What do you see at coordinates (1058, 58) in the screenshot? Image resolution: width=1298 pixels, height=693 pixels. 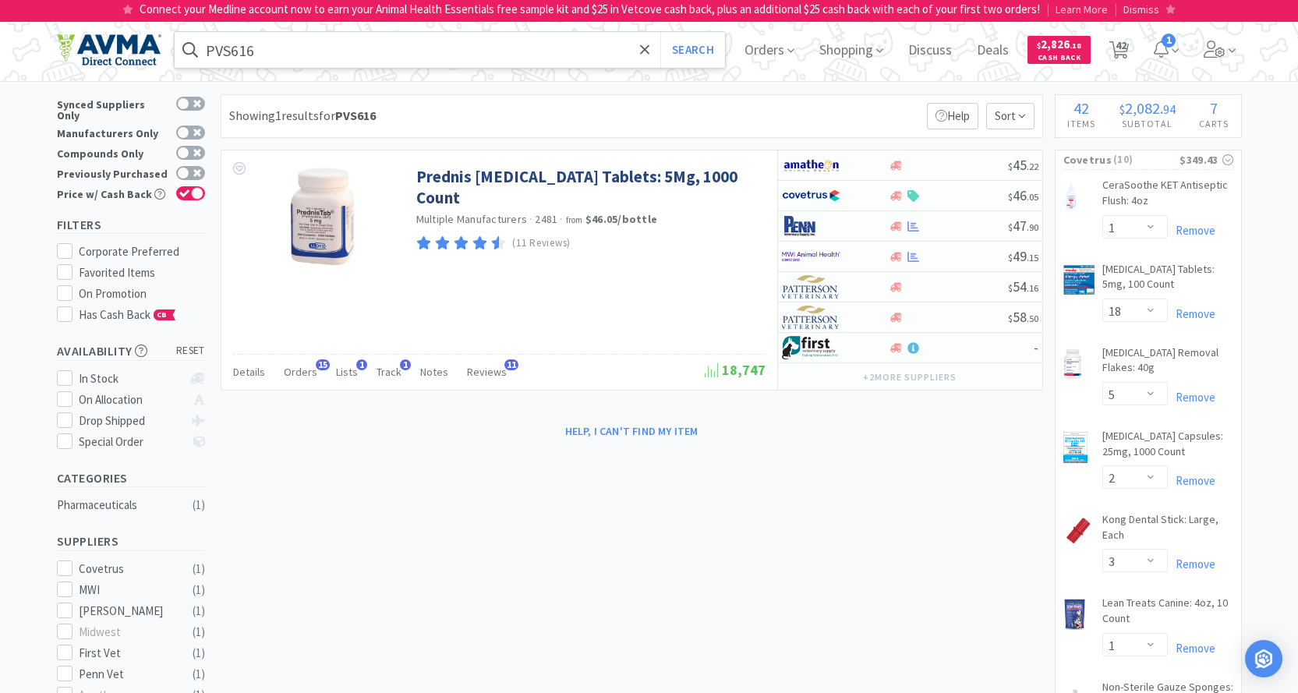 I see `span: Cash Back` at bounding box center [1058, 58].